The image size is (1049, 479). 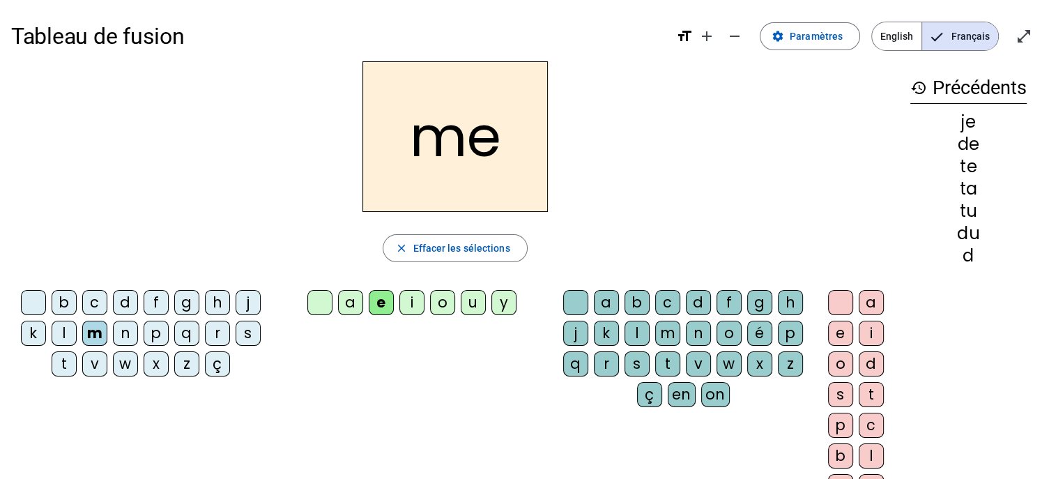 I want to click on mat-icon: open_in_full, so click(x=1024, y=36).